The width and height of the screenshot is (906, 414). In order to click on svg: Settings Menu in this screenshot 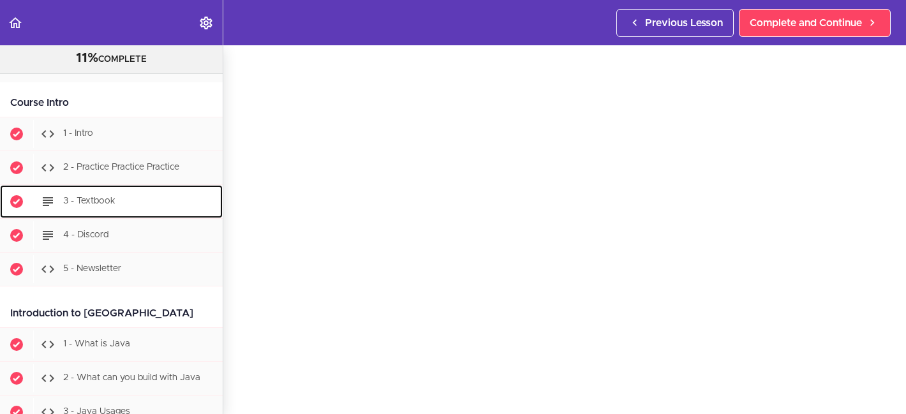, I will do `click(206, 23)`.